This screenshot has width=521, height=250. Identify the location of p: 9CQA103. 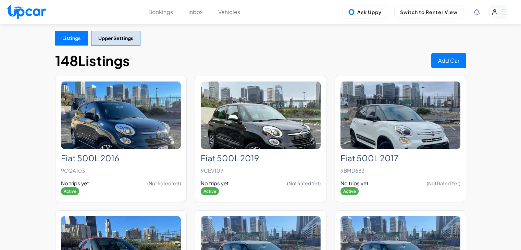
(121, 171).